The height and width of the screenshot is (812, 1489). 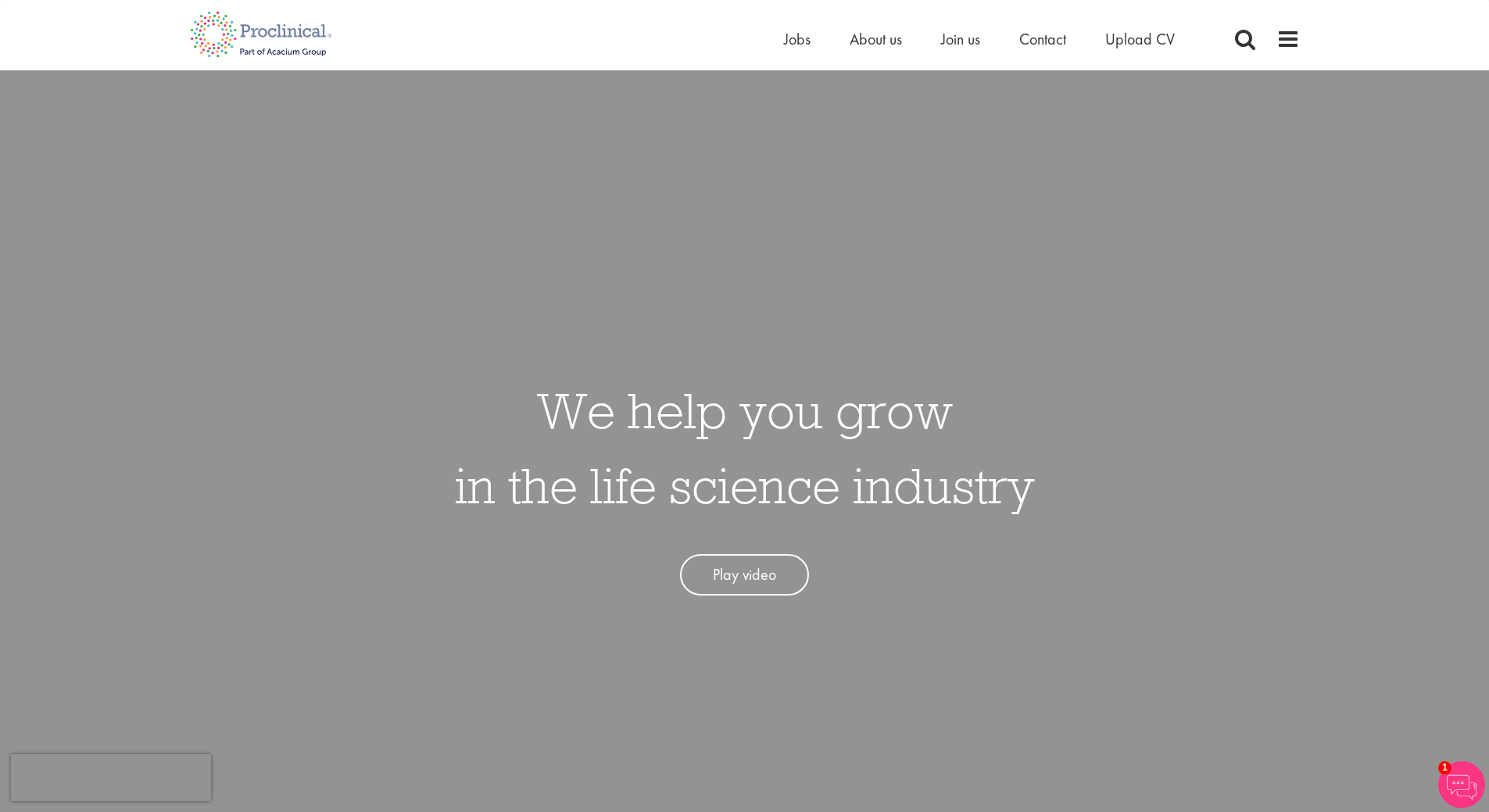 I want to click on span: Jobs, so click(x=797, y=39).